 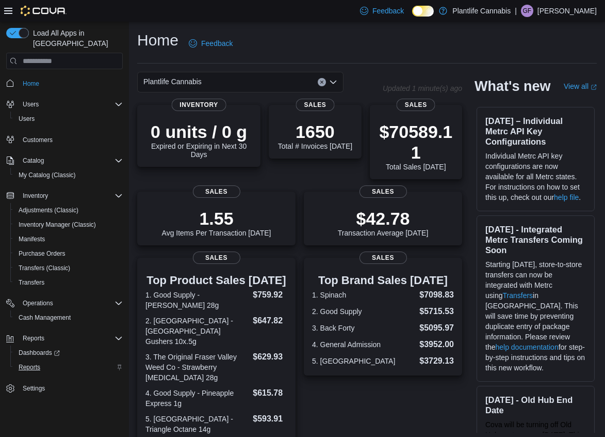 I want to click on p: 1.55, so click(x=217, y=218).